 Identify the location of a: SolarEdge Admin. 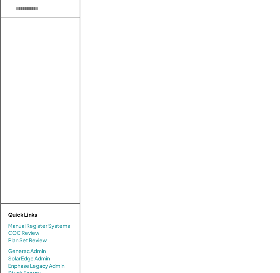
(29, 259).